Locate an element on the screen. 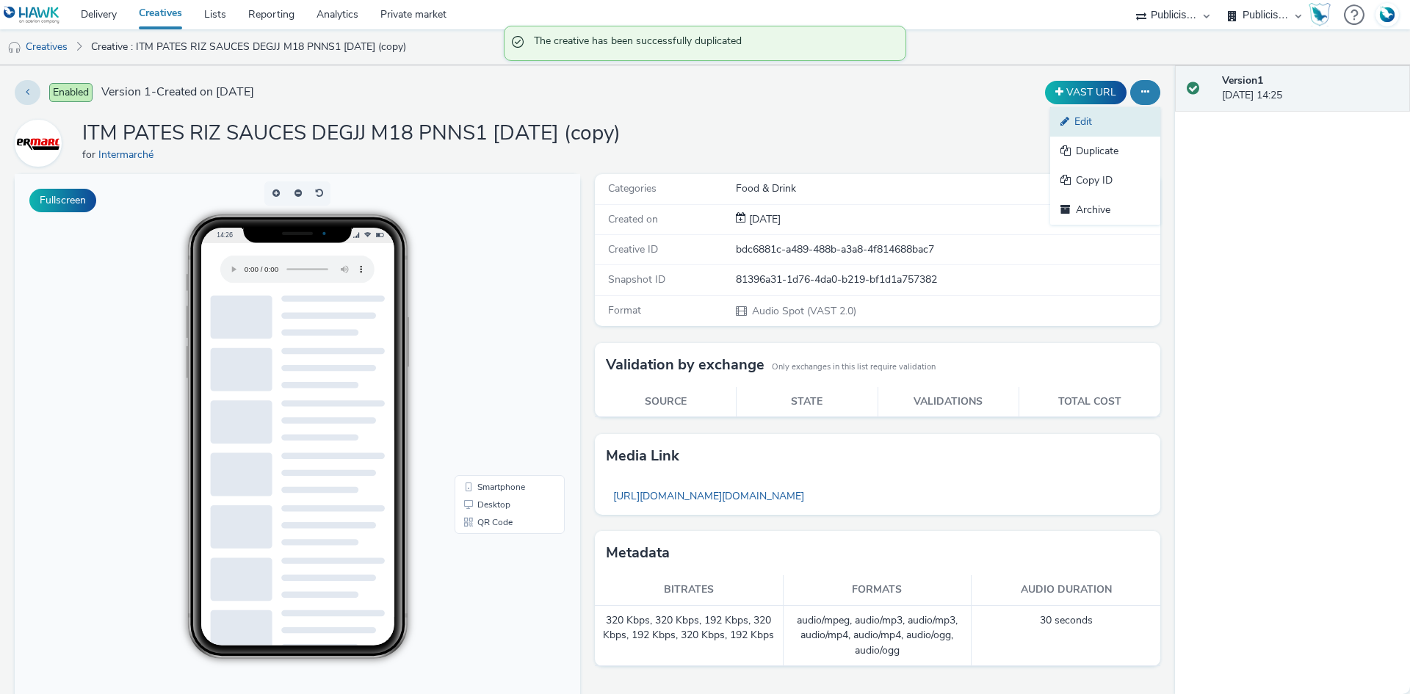  li: Desktop is located at coordinates (495, 330).